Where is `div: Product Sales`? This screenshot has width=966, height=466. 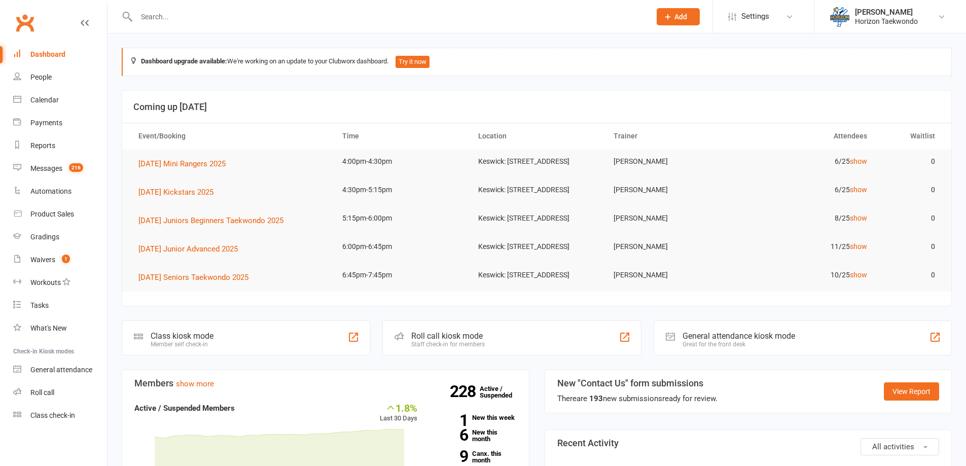 div: Product Sales is located at coordinates (52, 214).